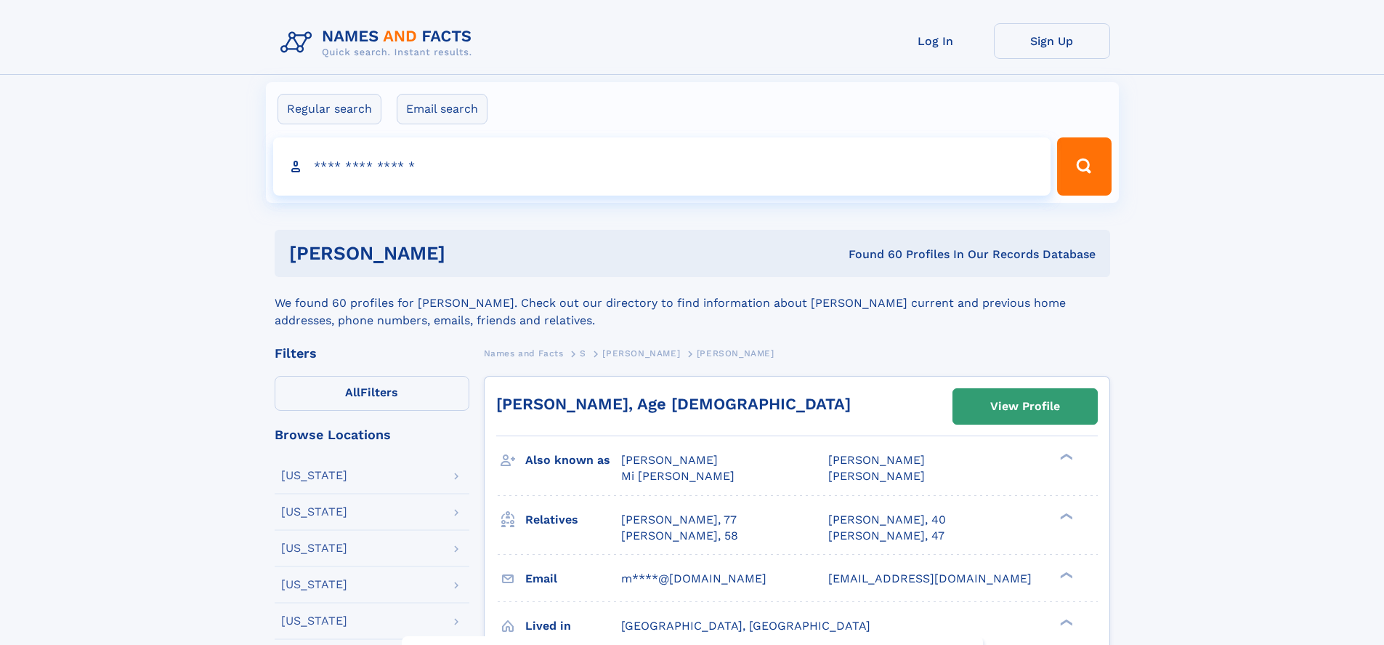 The height and width of the screenshot is (645, 1384). What do you see at coordinates (662, 166) in the screenshot?
I see `input: search input` at bounding box center [662, 166].